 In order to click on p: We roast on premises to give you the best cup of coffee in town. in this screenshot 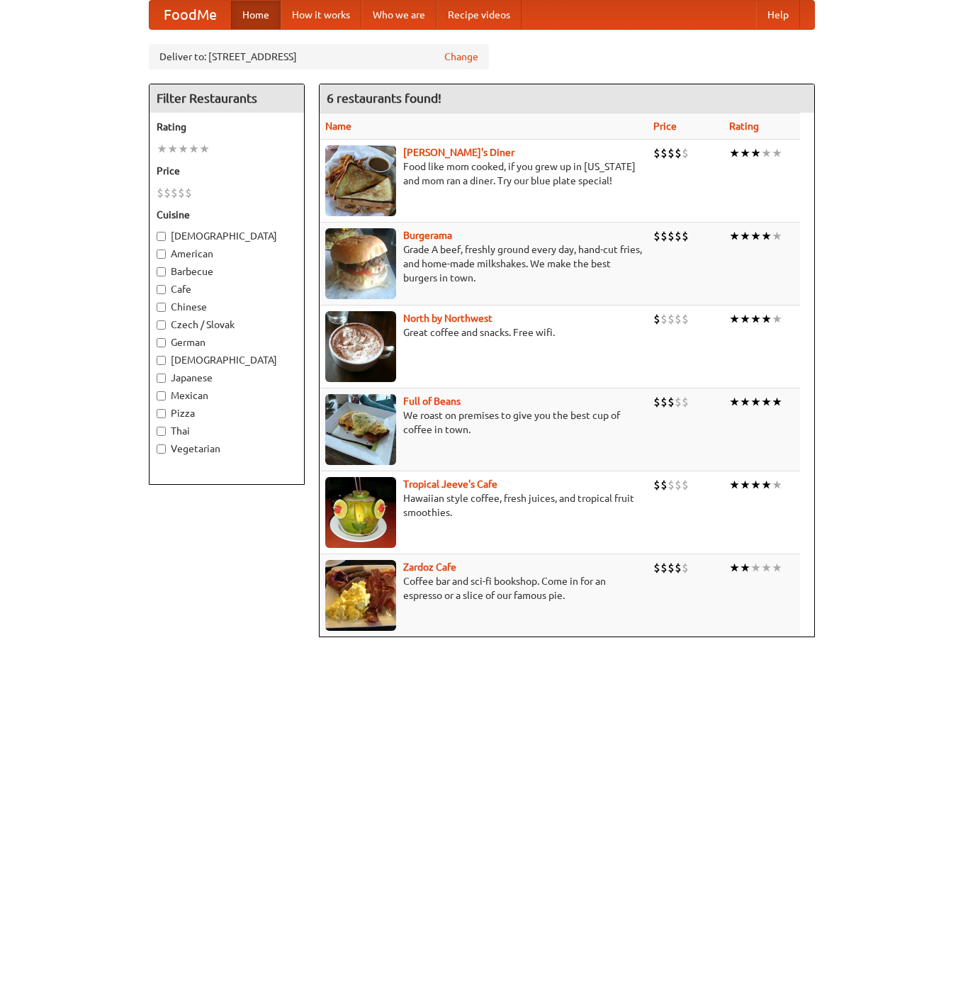, I will do `click(483, 422)`.